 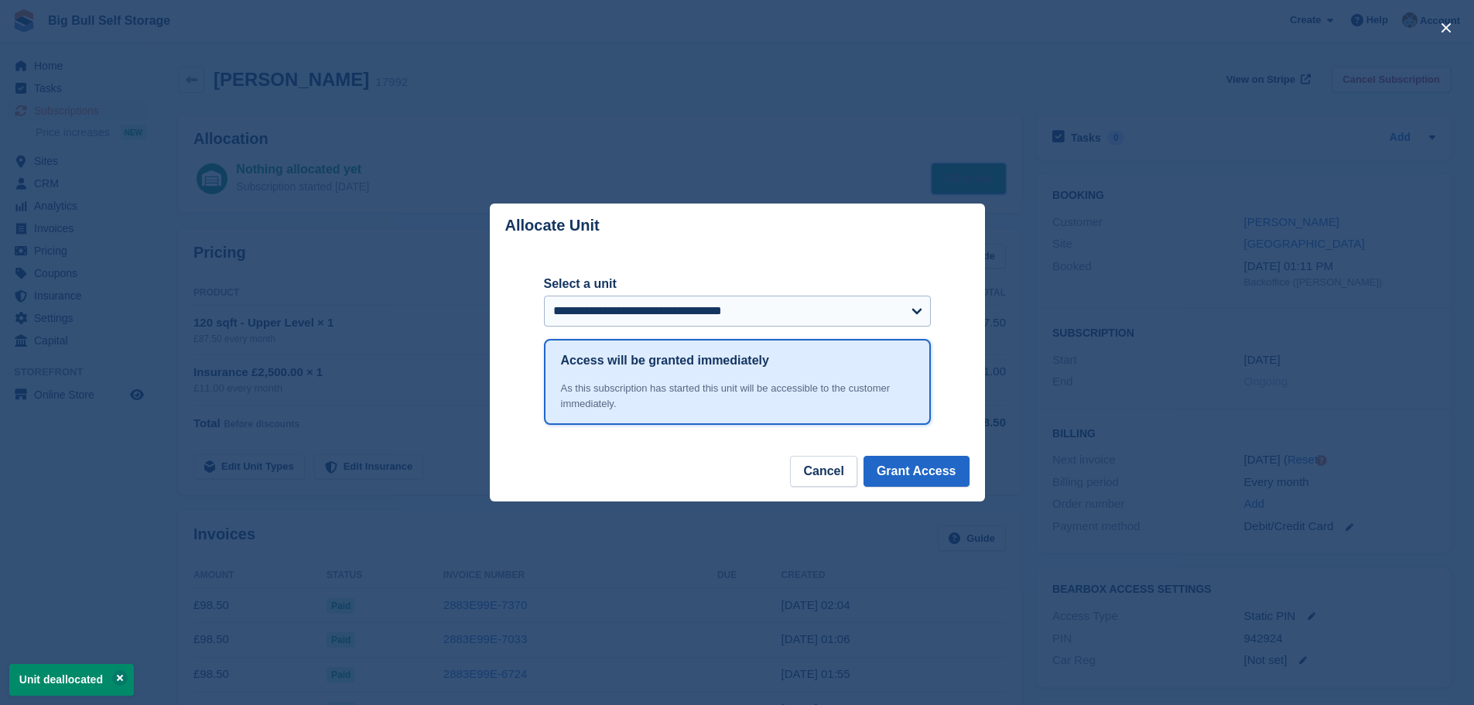 What do you see at coordinates (737, 284) in the screenshot?
I see `label: Select a unit` at bounding box center [737, 284].